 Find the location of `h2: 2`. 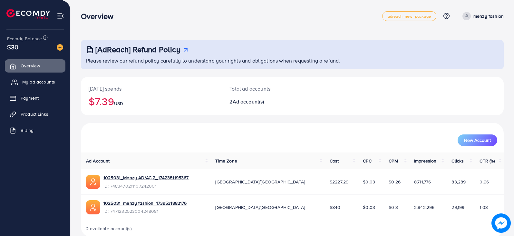

h2: 2 is located at coordinates (275, 102).